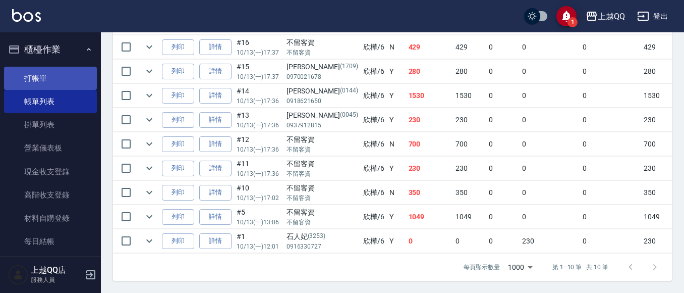  I want to click on td: #1, so click(259, 241).